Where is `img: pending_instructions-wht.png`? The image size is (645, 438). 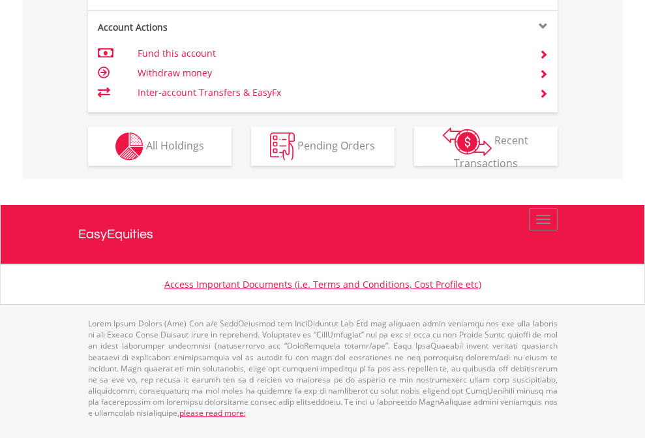
img: pending_instructions-wht.png is located at coordinates (282, 146).